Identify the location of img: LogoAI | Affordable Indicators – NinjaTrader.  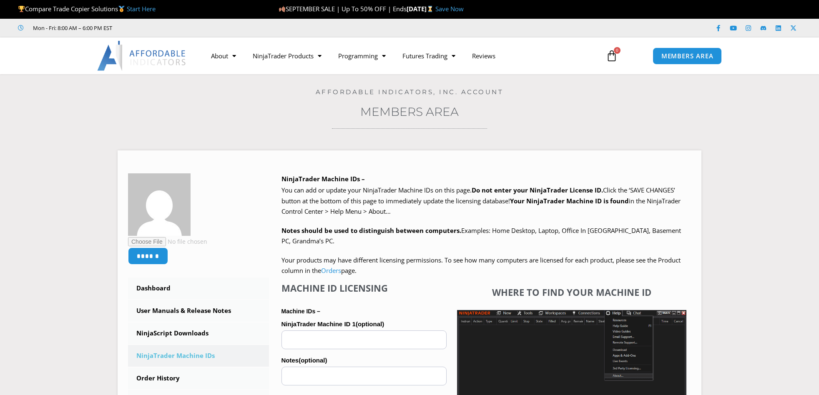
(142, 56).